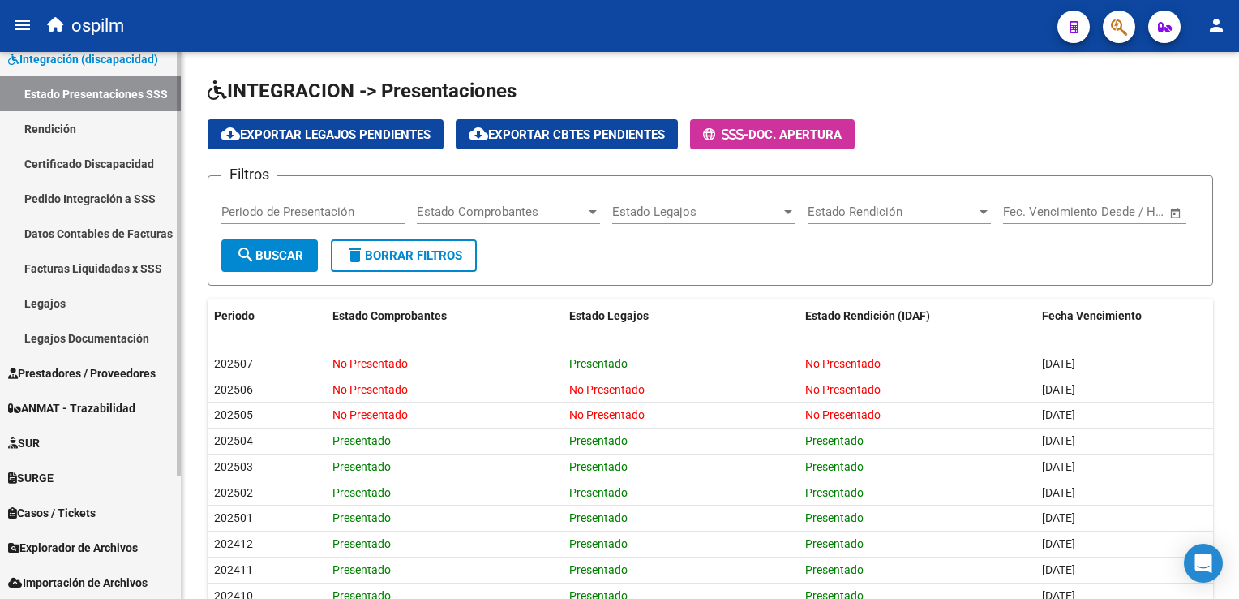 Image resolution: width=1239 pixels, height=599 pixels. I want to click on span: 202505, so click(234, 414).